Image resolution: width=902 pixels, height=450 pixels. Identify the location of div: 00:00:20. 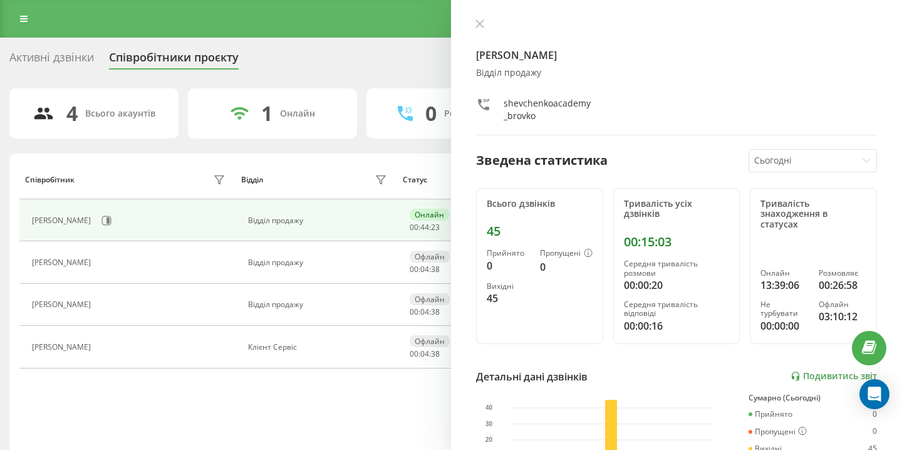
(677, 285).